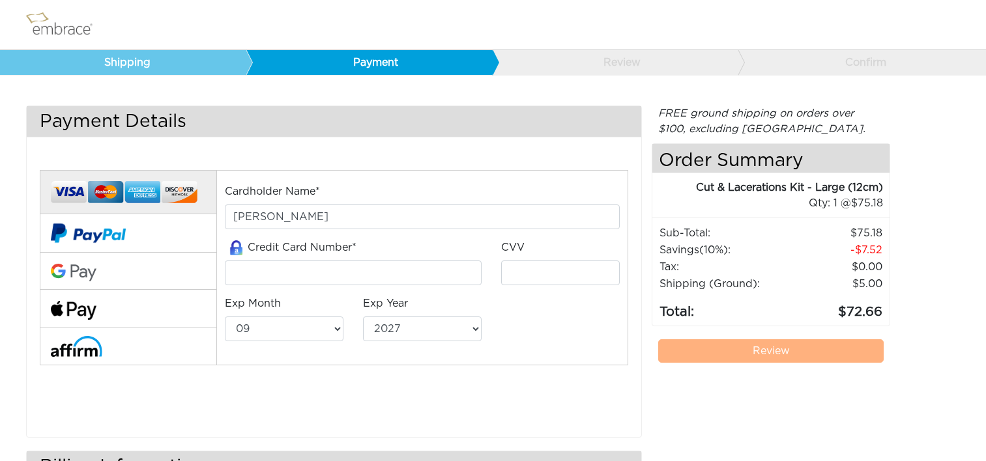 The image size is (986, 461). What do you see at coordinates (832, 284) in the screenshot?
I see `td: $5.00` at bounding box center [832, 284].